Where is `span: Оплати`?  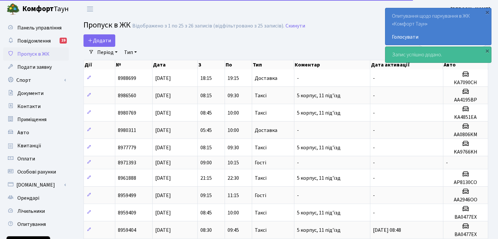 span: Оплати is located at coordinates (26, 159).